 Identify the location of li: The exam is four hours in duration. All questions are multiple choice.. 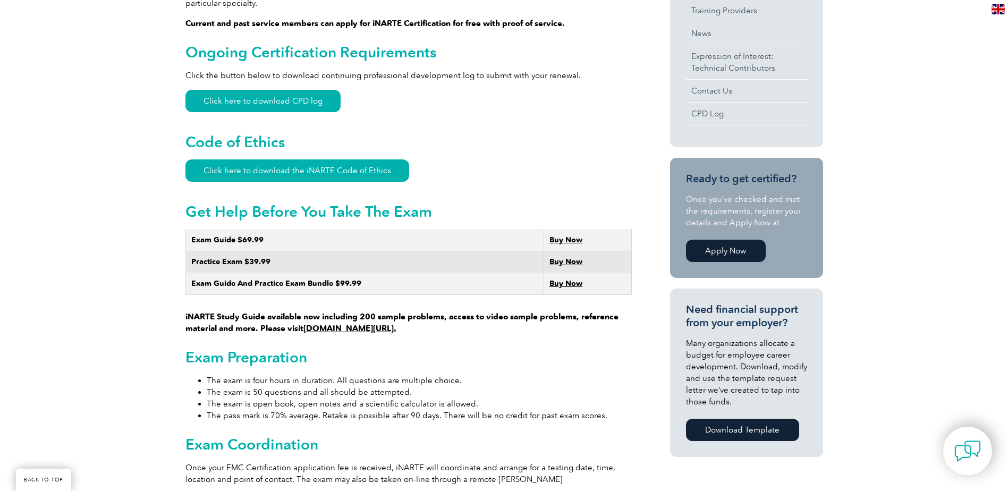
(419, 380).